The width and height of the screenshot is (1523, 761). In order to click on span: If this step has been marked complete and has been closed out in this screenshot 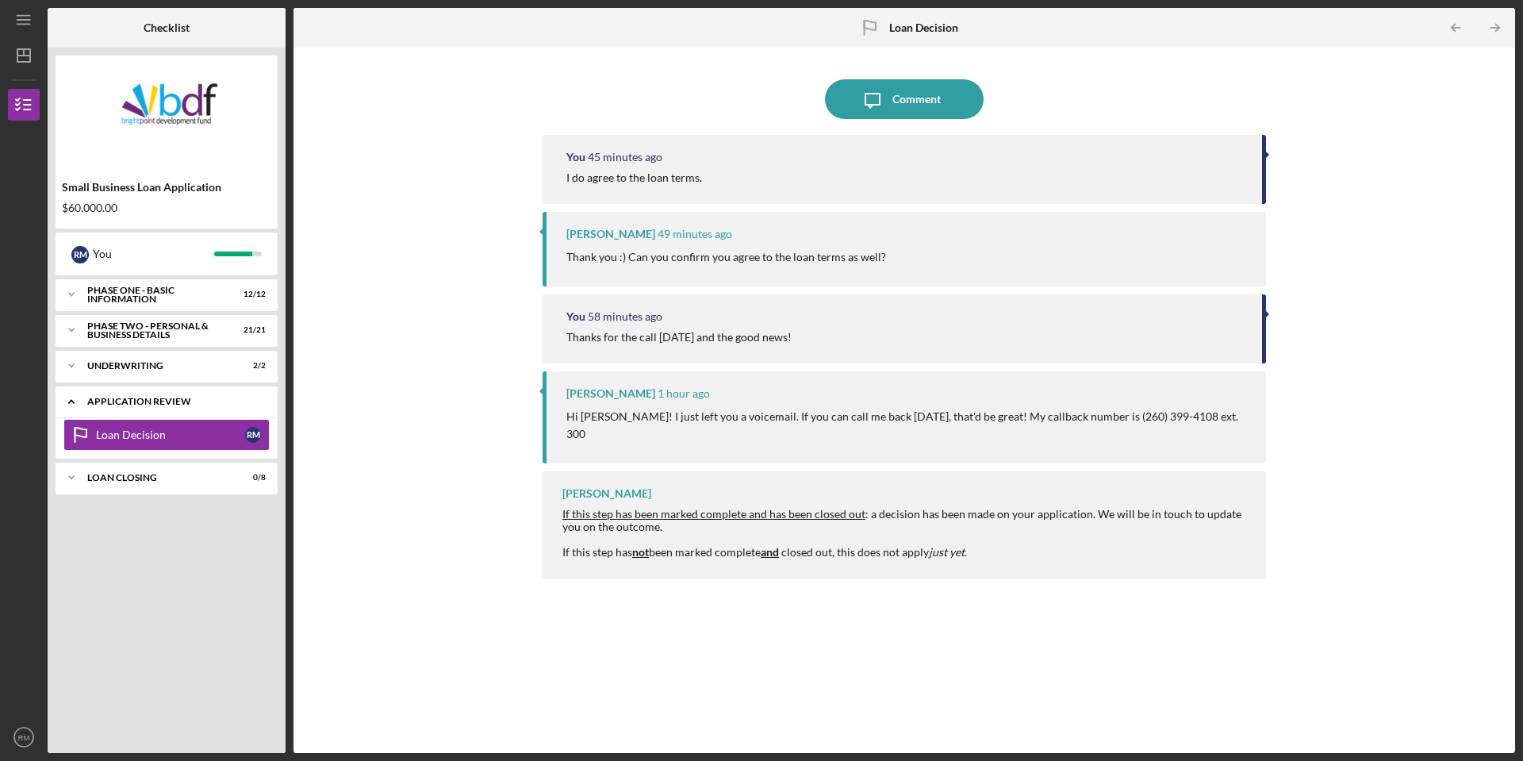, I will do `click(714, 513)`.